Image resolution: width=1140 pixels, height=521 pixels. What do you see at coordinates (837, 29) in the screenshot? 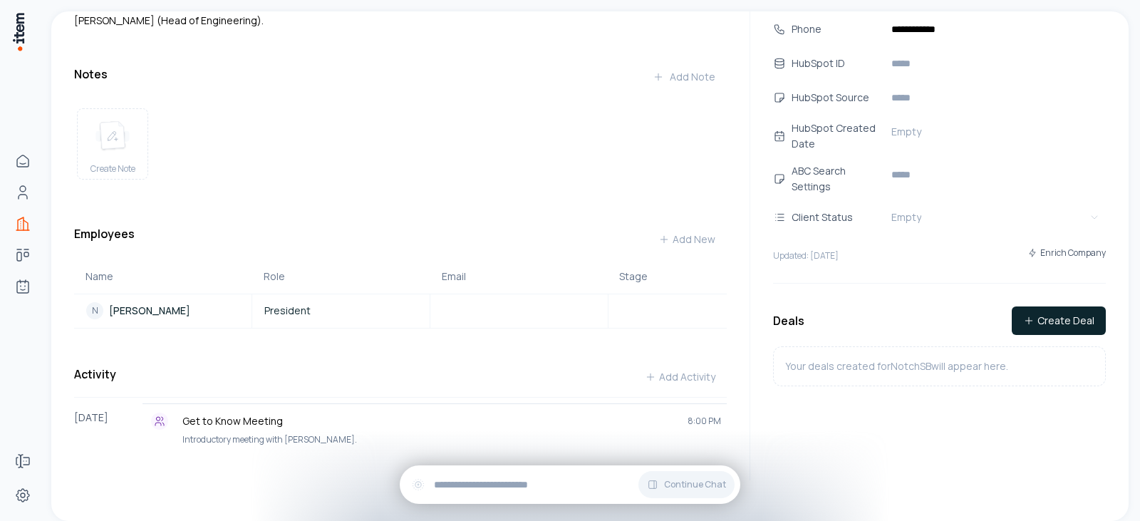
I see `div: Phone` at bounding box center [837, 29].